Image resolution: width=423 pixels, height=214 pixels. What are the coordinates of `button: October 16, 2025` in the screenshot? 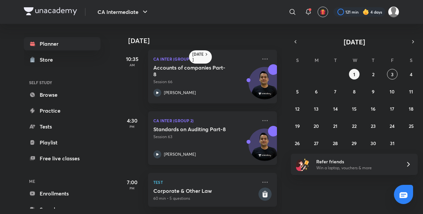 It's located at (373, 108).